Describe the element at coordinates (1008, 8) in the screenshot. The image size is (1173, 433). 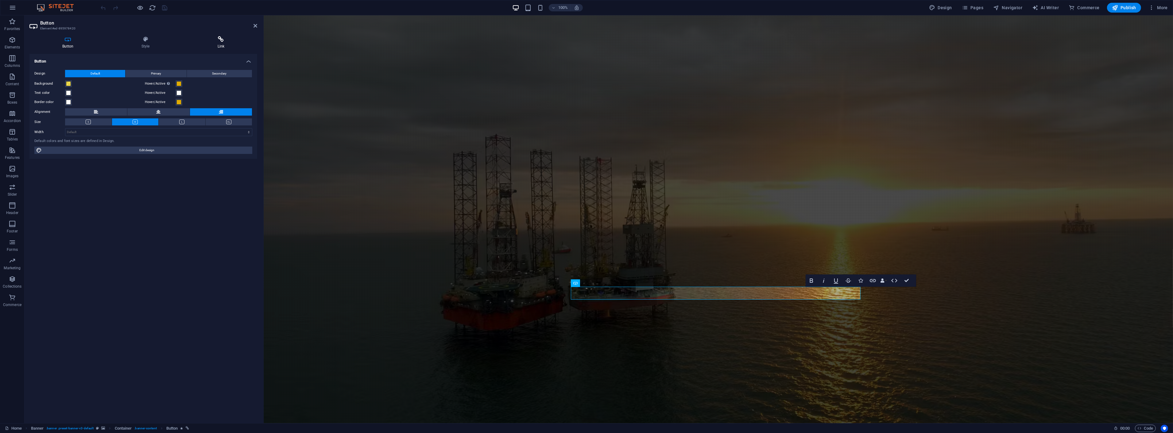
I see `span: Navigator` at that location.